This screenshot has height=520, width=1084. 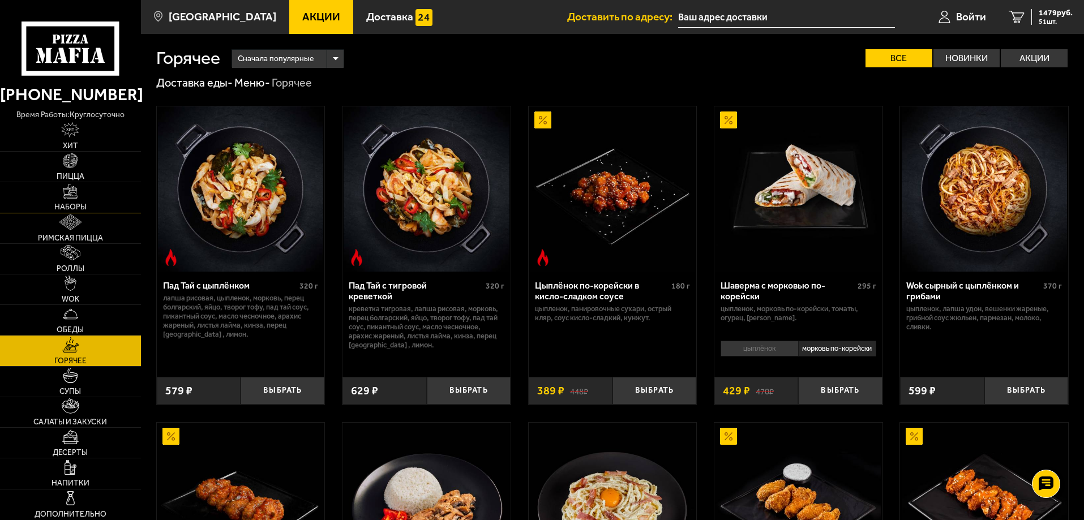 I want to click on p: цыпленок, панировочные сухари, острый кляр, Соус кисло-сладкий, кунжут., so click(x=612, y=313).